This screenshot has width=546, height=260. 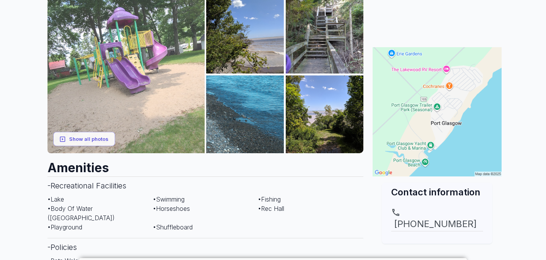 What do you see at coordinates (56, 199) in the screenshot?
I see `span: • Lake` at bounding box center [56, 199].